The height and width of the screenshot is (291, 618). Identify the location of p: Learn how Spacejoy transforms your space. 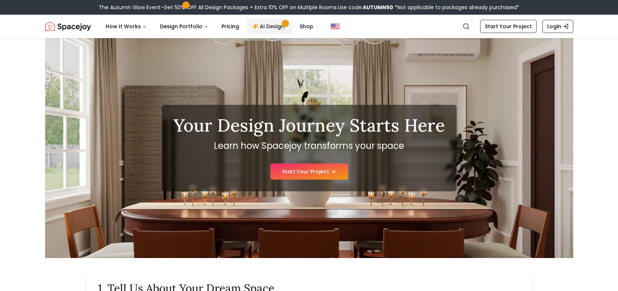
(309, 146).